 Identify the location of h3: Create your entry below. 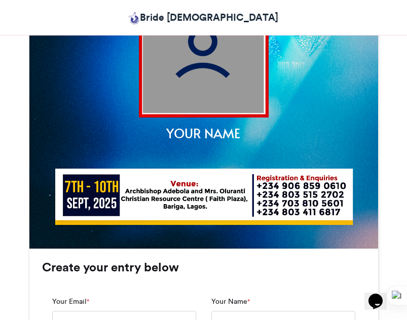
(204, 268).